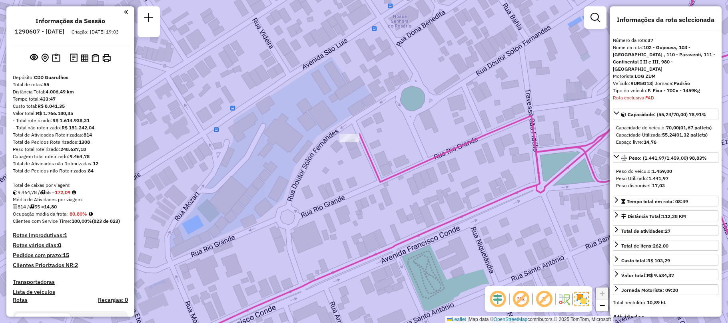 The width and height of the screenshot is (728, 323). Describe the element at coordinates (15, 193) in the screenshot. I see `i: Cubagem total roteirizado` at that location.